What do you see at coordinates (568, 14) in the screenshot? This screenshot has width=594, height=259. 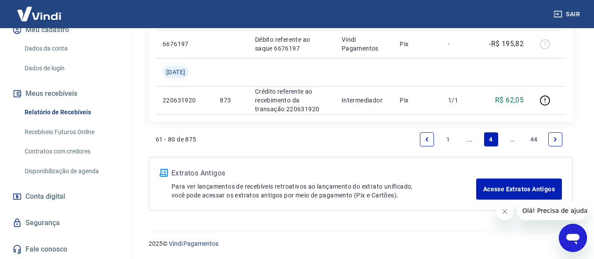 I see `button: Sair` at bounding box center [568, 14].